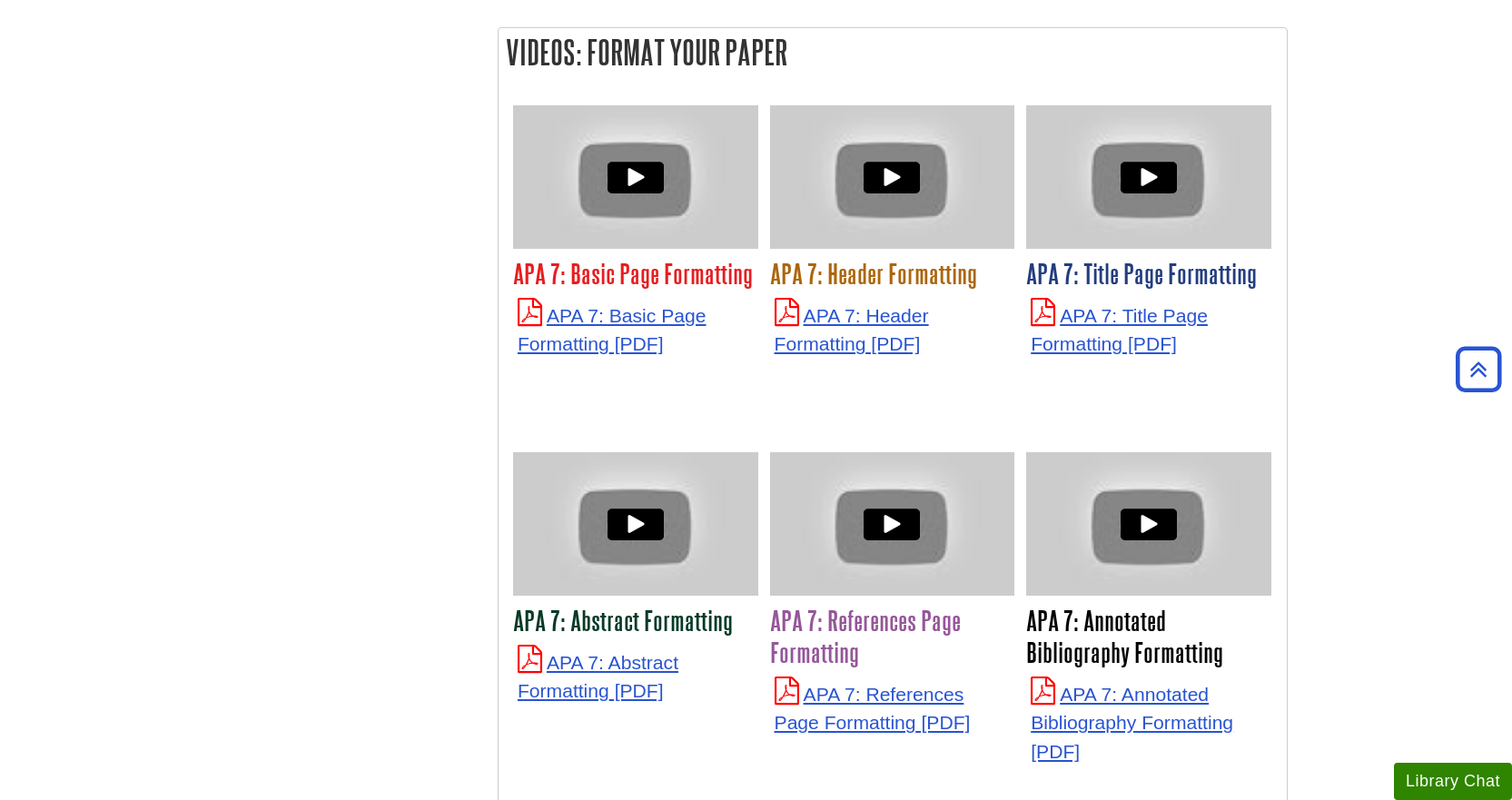  What do you see at coordinates (893, 52) in the screenshot?
I see `h2: Videos: Format Your Paper` at bounding box center [893, 52].